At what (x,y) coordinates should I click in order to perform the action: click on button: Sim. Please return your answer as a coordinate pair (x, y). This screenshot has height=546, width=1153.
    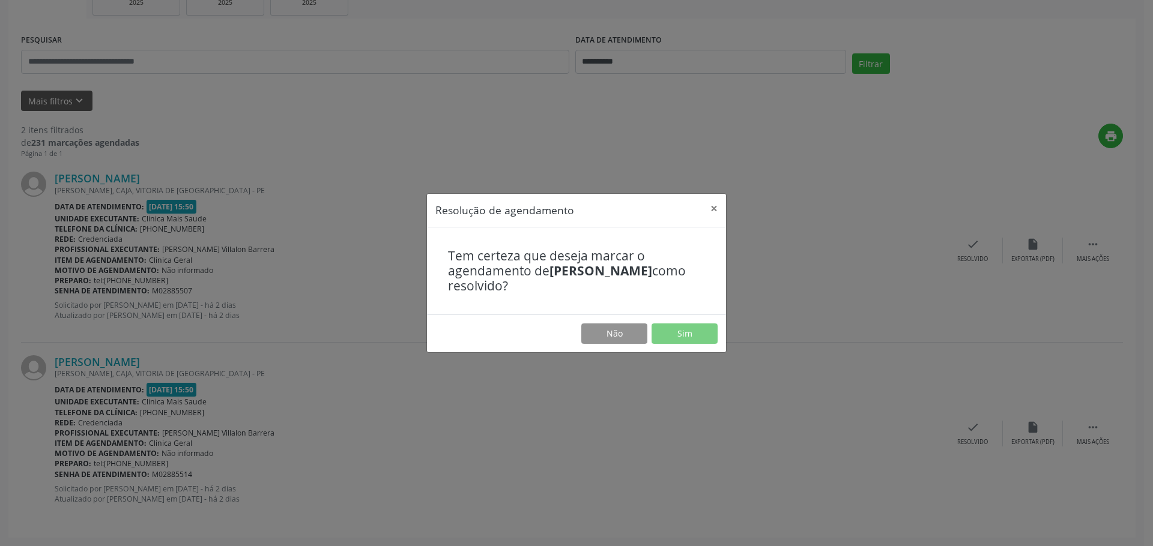
    Looking at the image, I should click on (685, 334).